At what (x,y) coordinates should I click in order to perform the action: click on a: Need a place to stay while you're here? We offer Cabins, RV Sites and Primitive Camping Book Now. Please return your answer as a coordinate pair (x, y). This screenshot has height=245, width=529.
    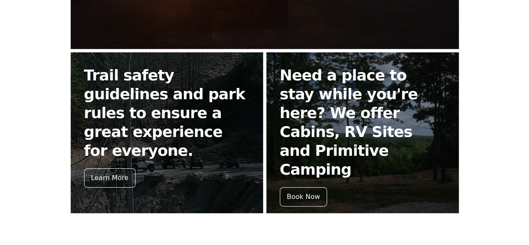
    Looking at the image, I should click on (363, 133).